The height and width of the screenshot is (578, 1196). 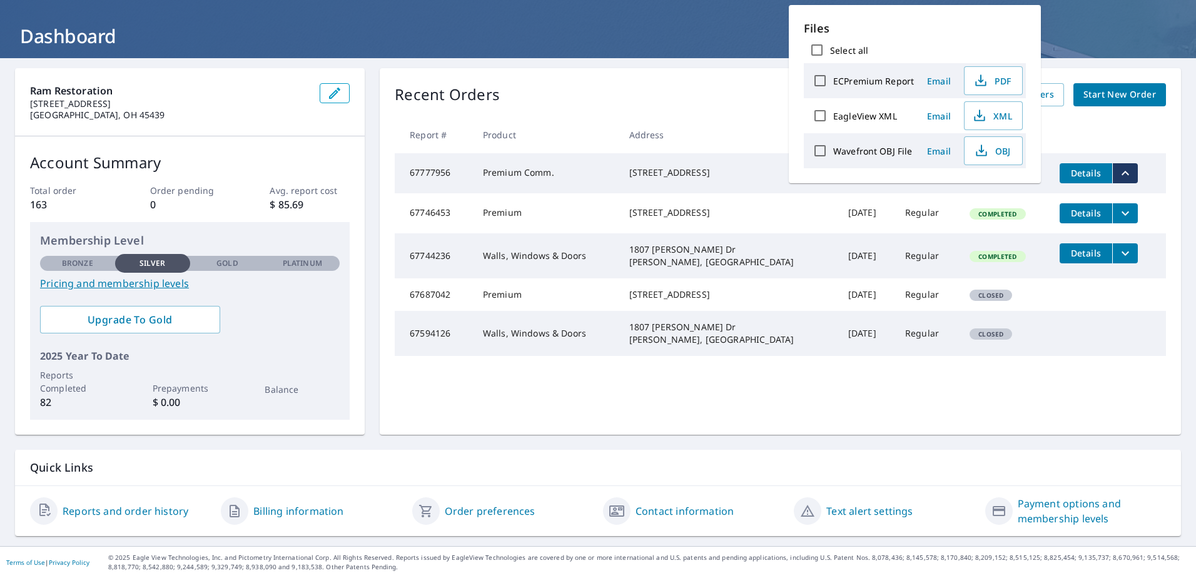 What do you see at coordinates (190, 190) in the screenshot?
I see `p: Order pending` at bounding box center [190, 190].